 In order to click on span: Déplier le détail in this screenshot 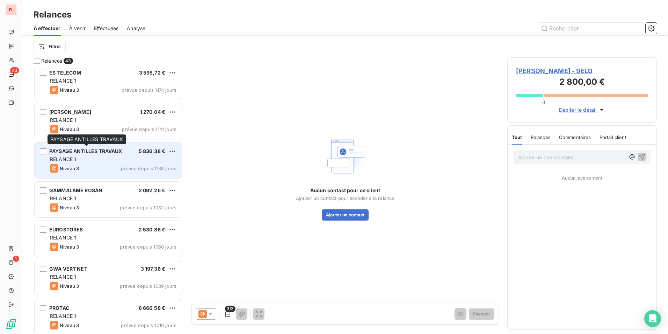, I will do `click(578, 109)`.